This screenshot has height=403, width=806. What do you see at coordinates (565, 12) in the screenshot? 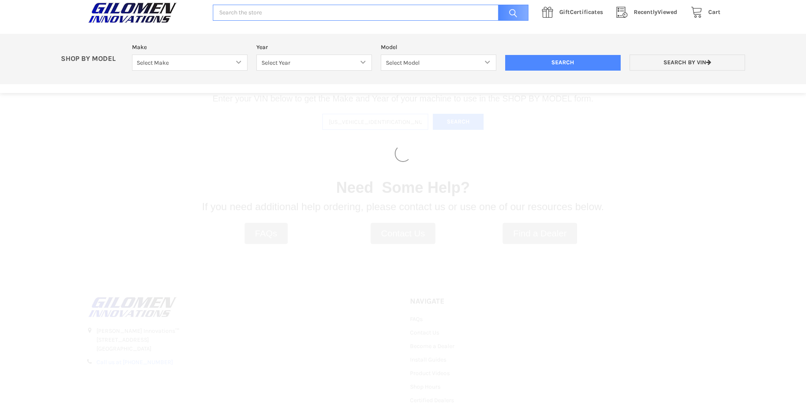
I see `span: Gift` at bounding box center [565, 12].